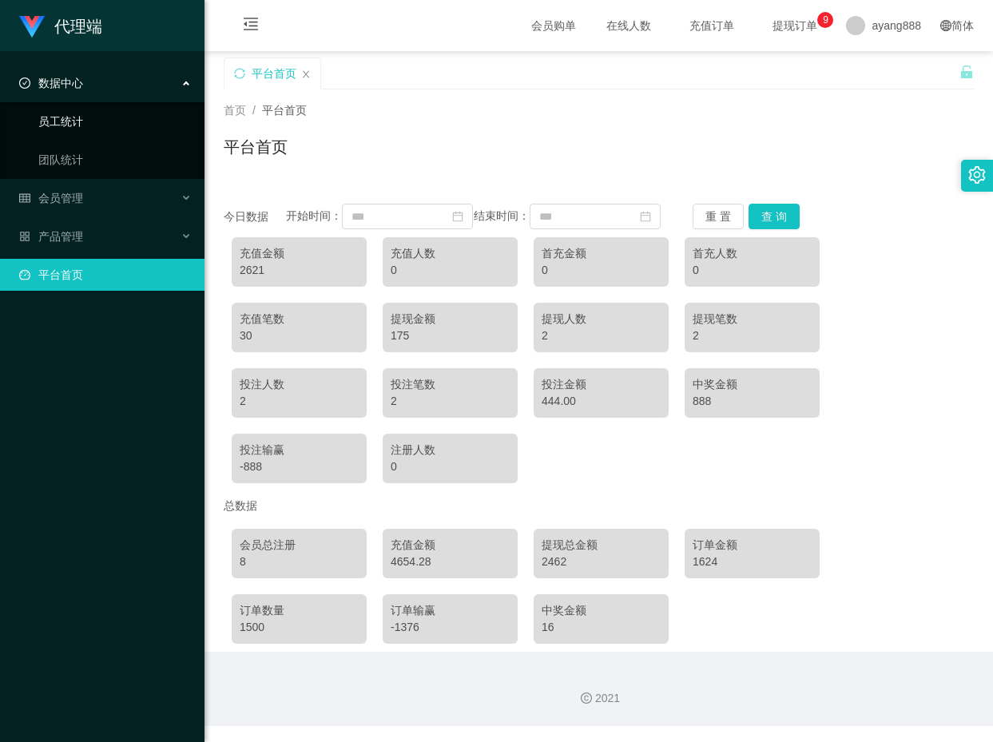  I want to click on div: 1624, so click(752, 562).